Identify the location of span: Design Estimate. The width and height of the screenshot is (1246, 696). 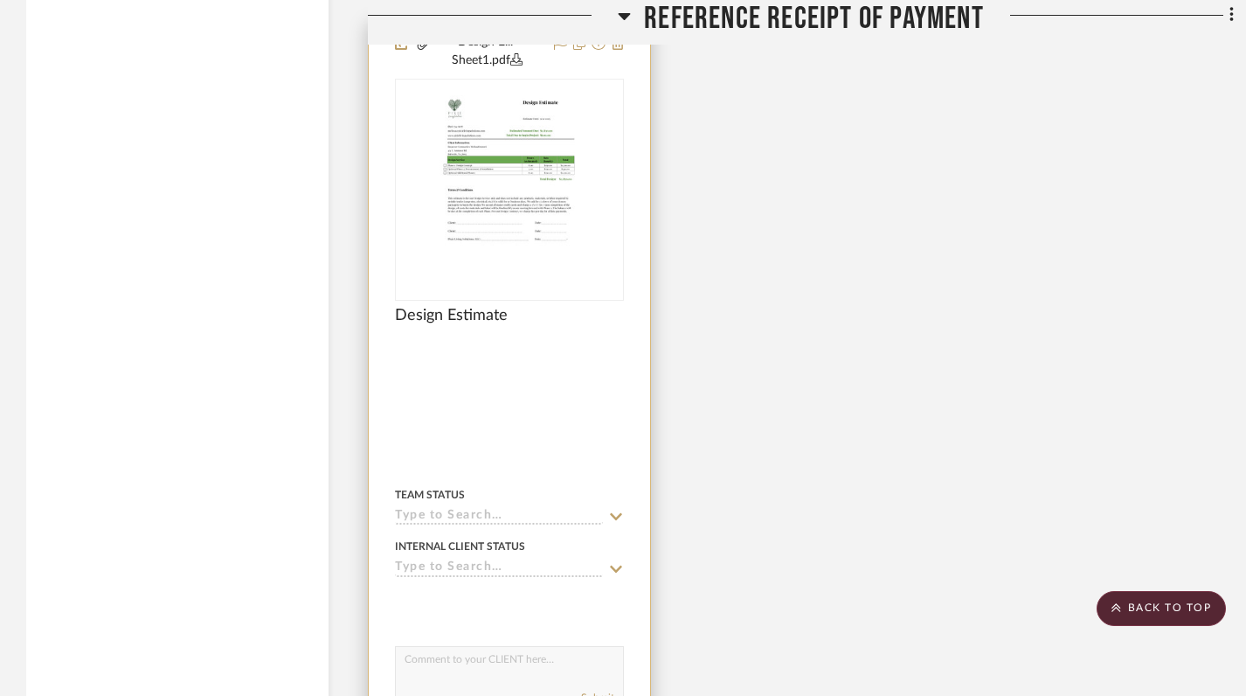
(451, 316).